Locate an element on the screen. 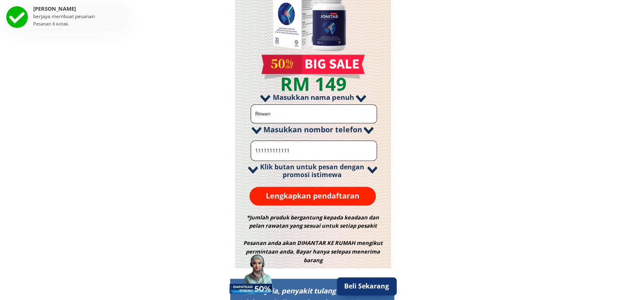 The image size is (624, 300). h3: RM 149 is located at coordinates (313, 84).